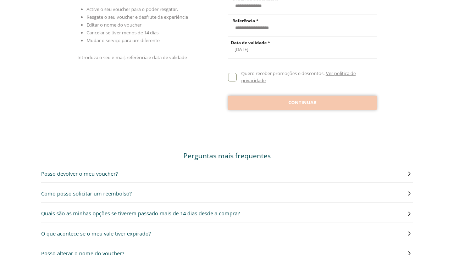 The height and width of the screenshot is (255, 454). Describe the element at coordinates (227, 213) in the screenshot. I see `button: Quais são as minhas opções se tiverem passado mais de 14 dias desde a compra?` at that location.